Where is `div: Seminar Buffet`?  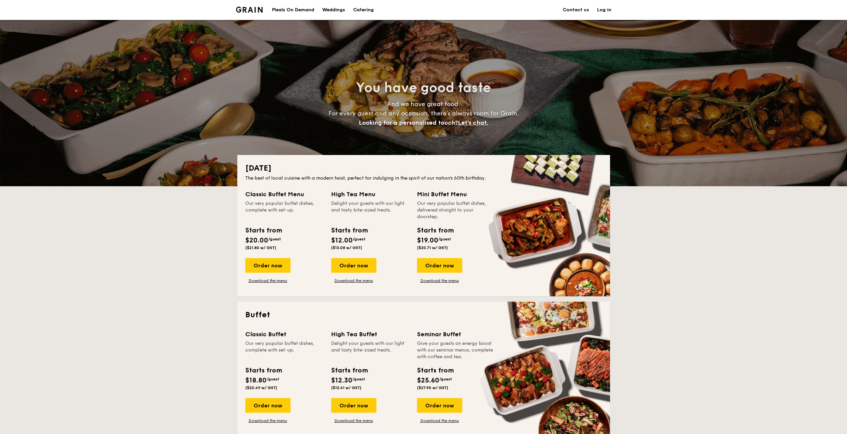 div: Seminar Buffet is located at coordinates (456, 335).